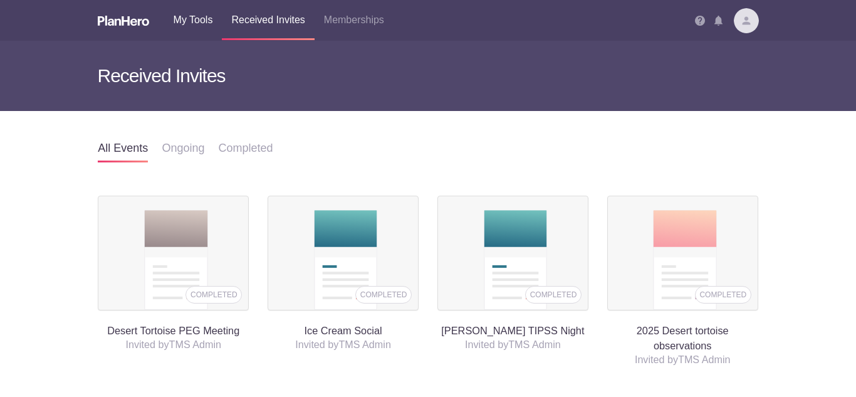 The width and height of the screenshot is (856, 397). What do you see at coordinates (685, 260) in the screenshot?
I see `img: Template 11` at bounding box center [685, 260].